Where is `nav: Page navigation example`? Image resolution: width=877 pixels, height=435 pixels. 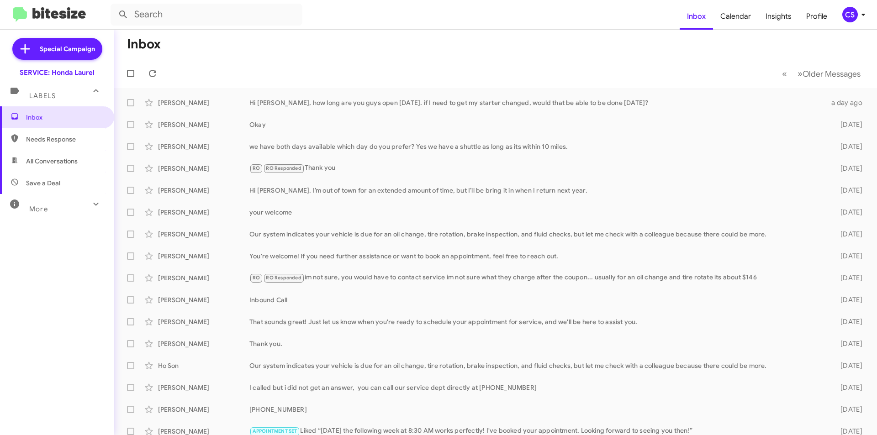
nav: Page navigation example is located at coordinates (821, 74).